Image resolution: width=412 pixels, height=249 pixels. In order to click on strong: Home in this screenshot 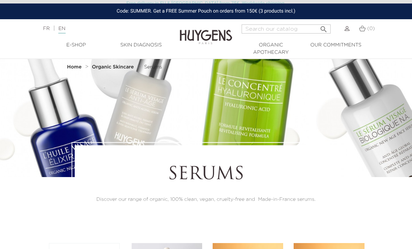, I will do `click(74, 67)`.